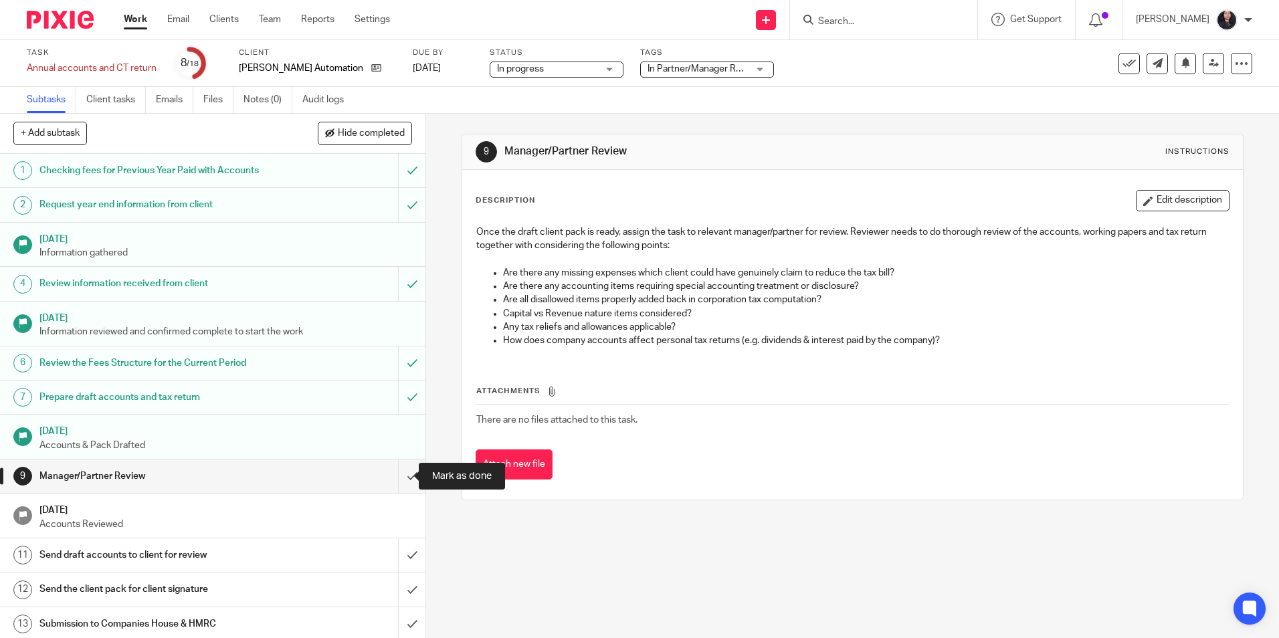  What do you see at coordinates (154, 624) in the screenshot?
I see `h1: Submission to Companies House & HMRC` at bounding box center [154, 624].